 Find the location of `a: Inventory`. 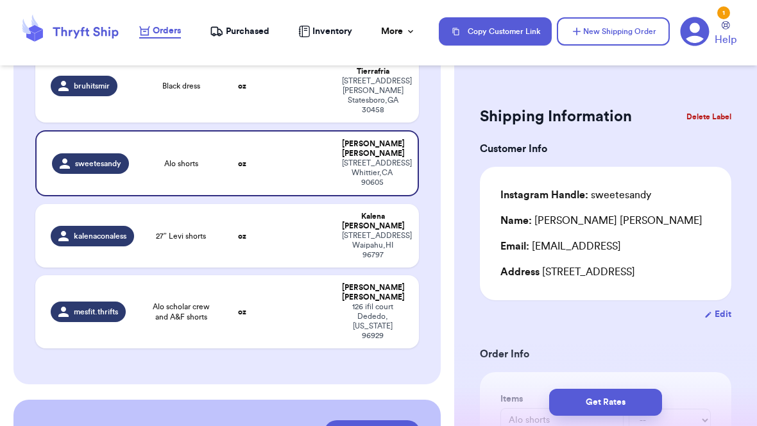

a: Inventory is located at coordinates (325, 31).